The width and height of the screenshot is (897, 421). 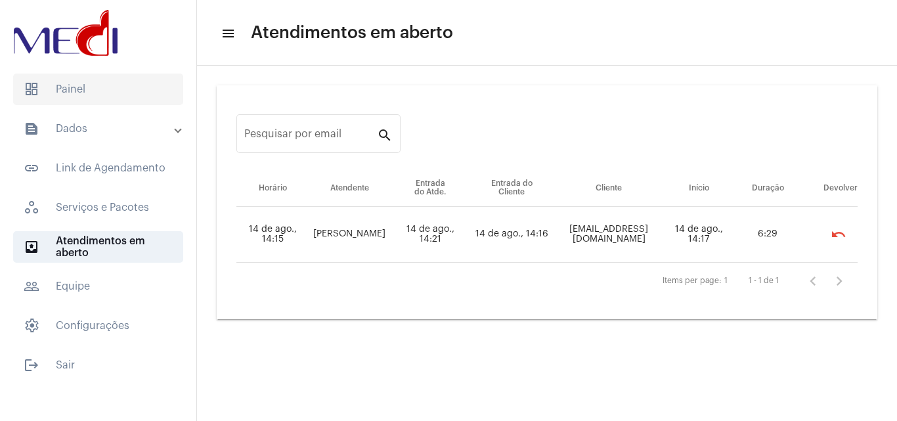 What do you see at coordinates (98, 326) in the screenshot?
I see `span: Configurações` at bounding box center [98, 326].